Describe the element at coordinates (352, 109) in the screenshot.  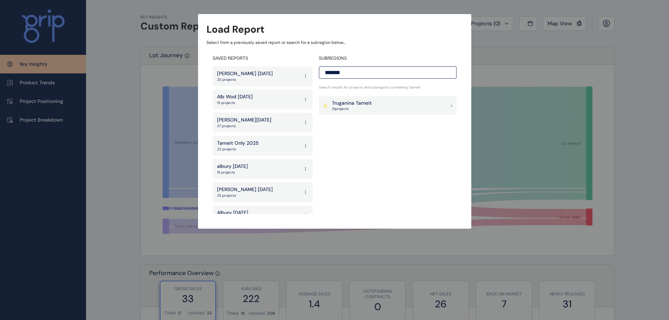
I see `p: 31 project s` at that location.